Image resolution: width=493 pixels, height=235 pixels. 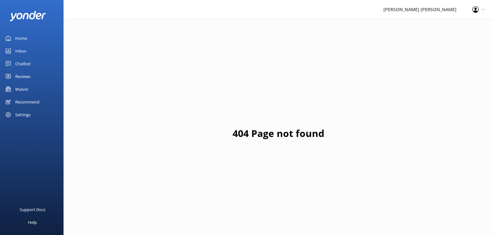 What do you see at coordinates (32, 209) in the screenshot?
I see `div: Support Docs` at bounding box center [32, 209].